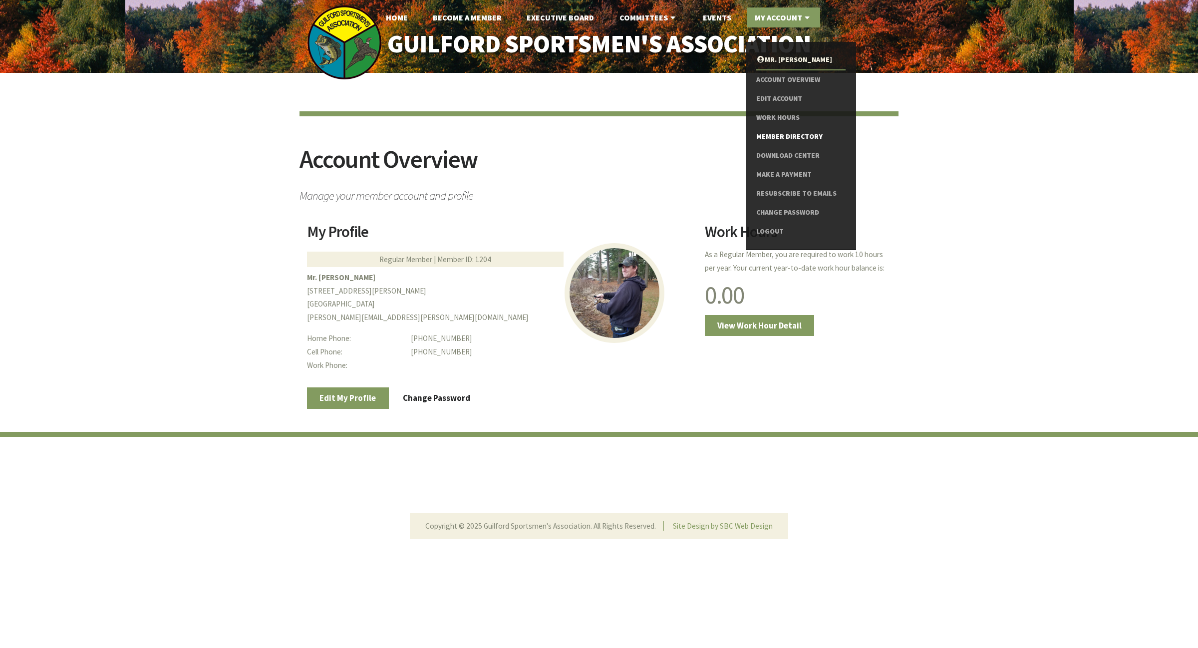  What do you see at coordinates (801, 137) in the screenshot?
I see `a: Member Directory` at bounding box center [801, 137].